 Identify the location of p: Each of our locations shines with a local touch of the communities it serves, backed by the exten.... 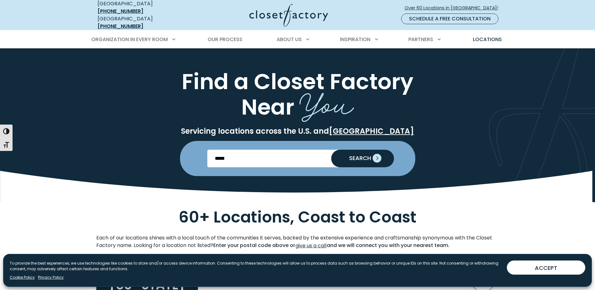
(298, 242).